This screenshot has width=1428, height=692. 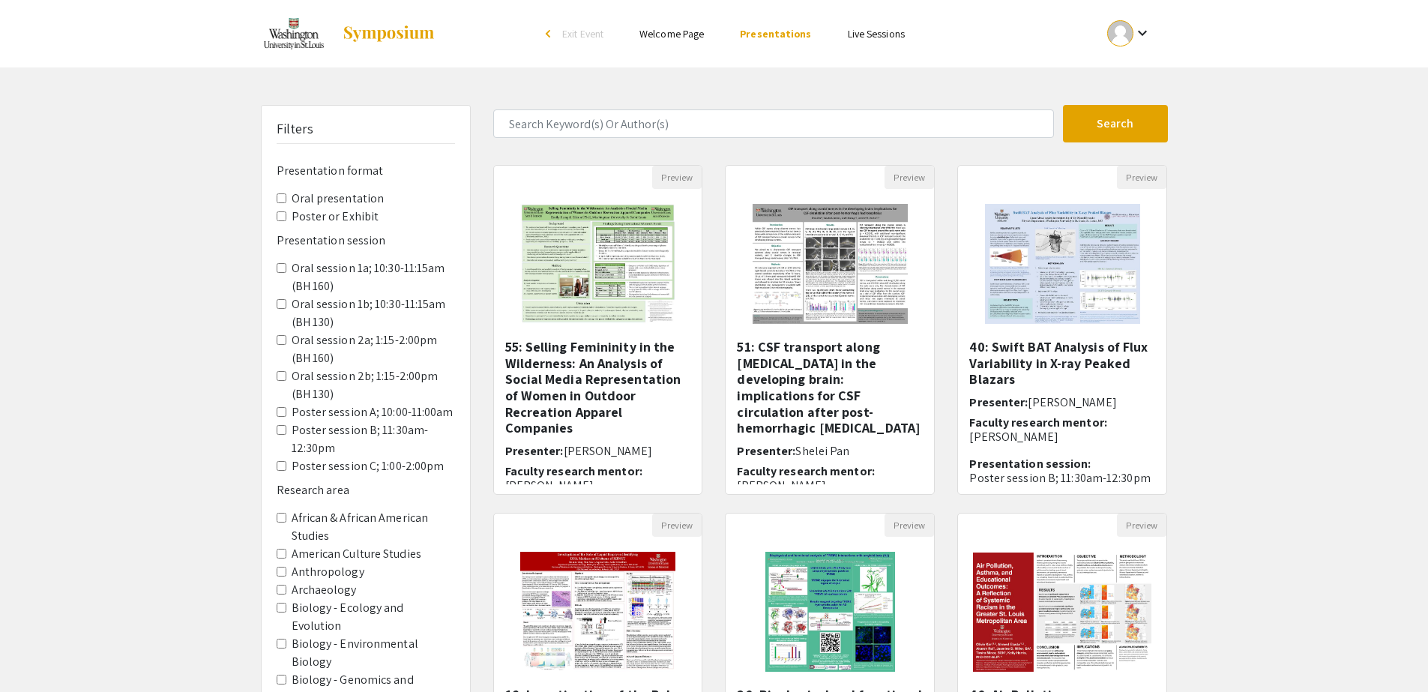 What do you see at coordinates (373, 617) in the screenshot?
I see `label: Biology - Ecology and Evolution` at bounding box center [373, 617].